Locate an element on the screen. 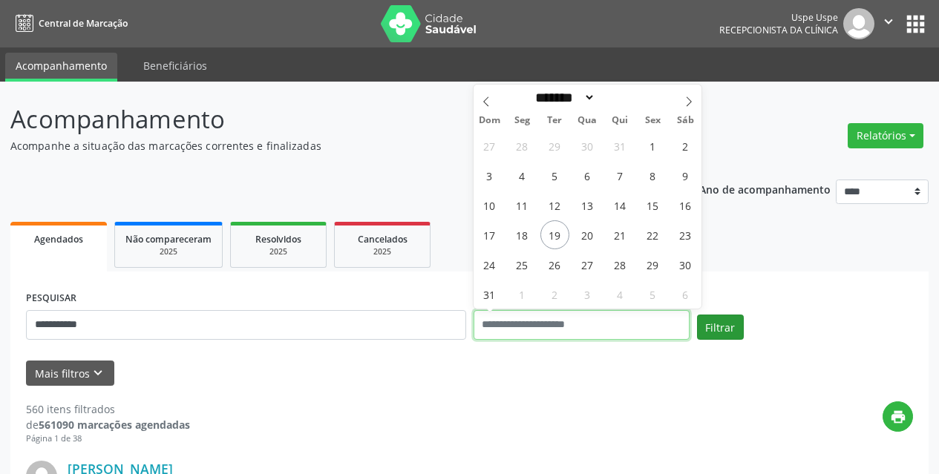 The width and height of the screenshot is (939, 474). span: Agosto 23, 2025 is located at coordinates (685, 235).